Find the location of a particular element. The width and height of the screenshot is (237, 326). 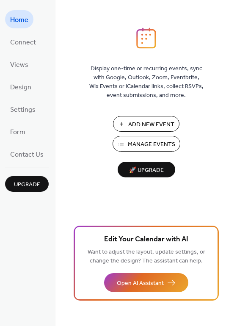

a: Views is located at coordinates (19, 64).